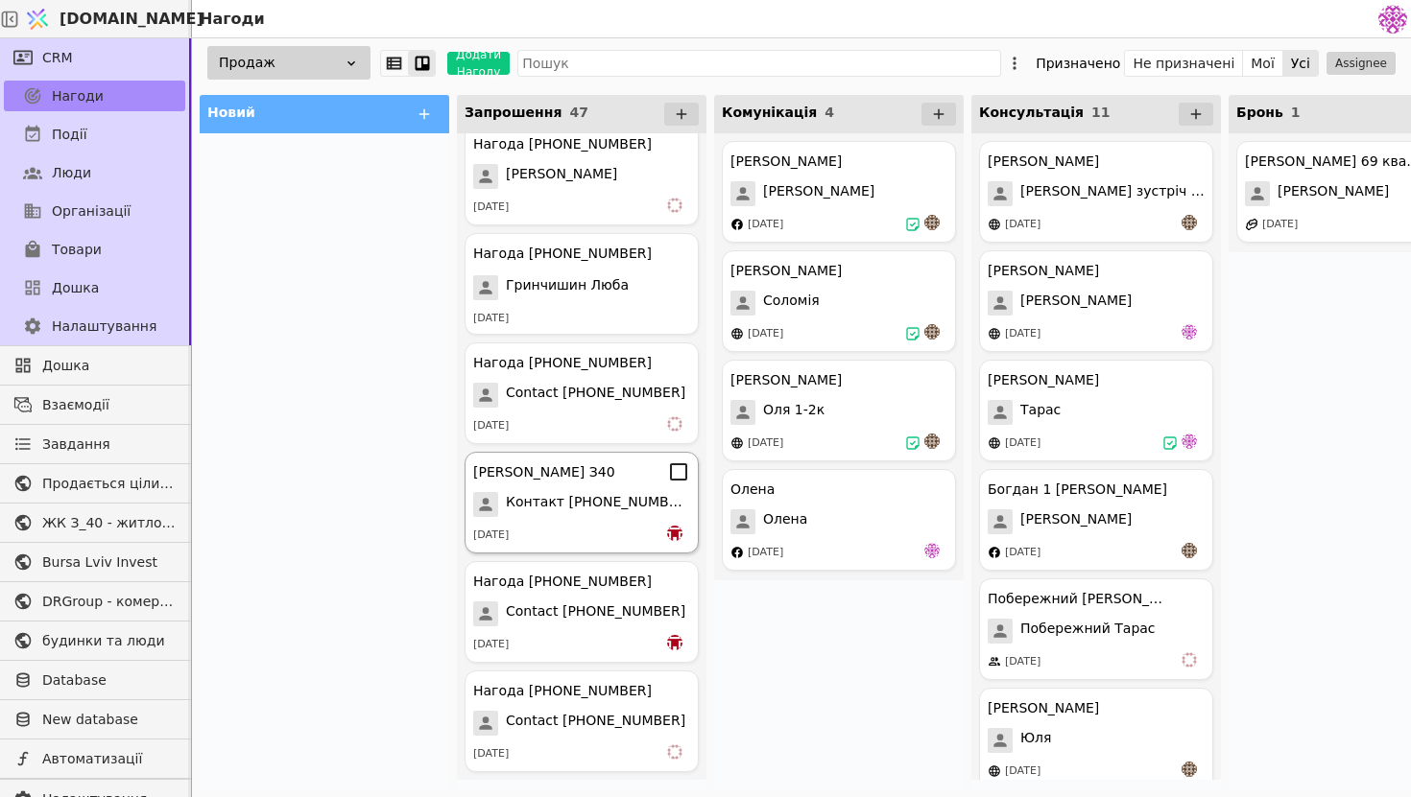 This screenshot has width=1411, height=797. I want to click on a: ЖК З_40 - житлова та комерційна нерухомість класу Преміум, so click(94, 523).